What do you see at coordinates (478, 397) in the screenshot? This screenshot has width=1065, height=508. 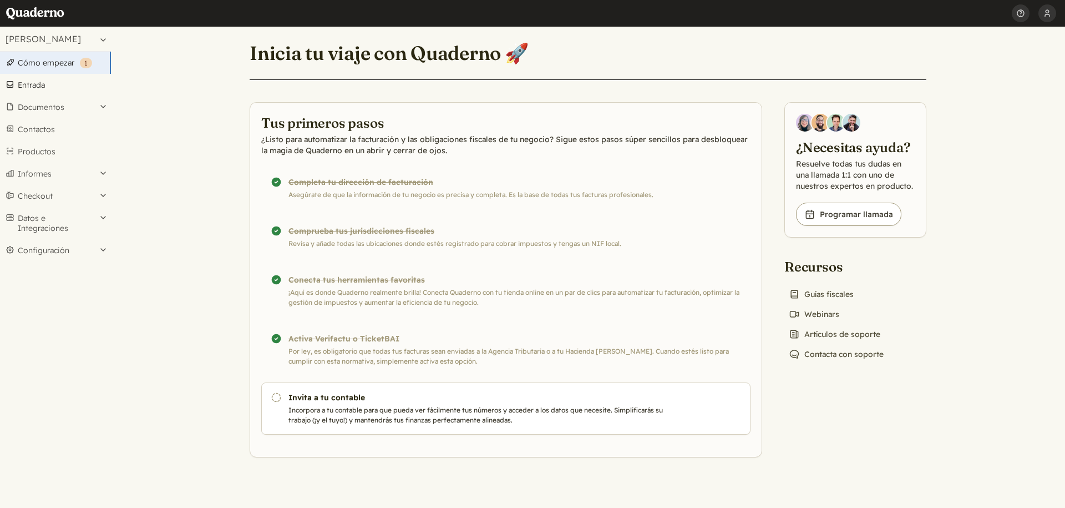 I see `h3: Invita a tu contable` at bounding box center [478, 397].